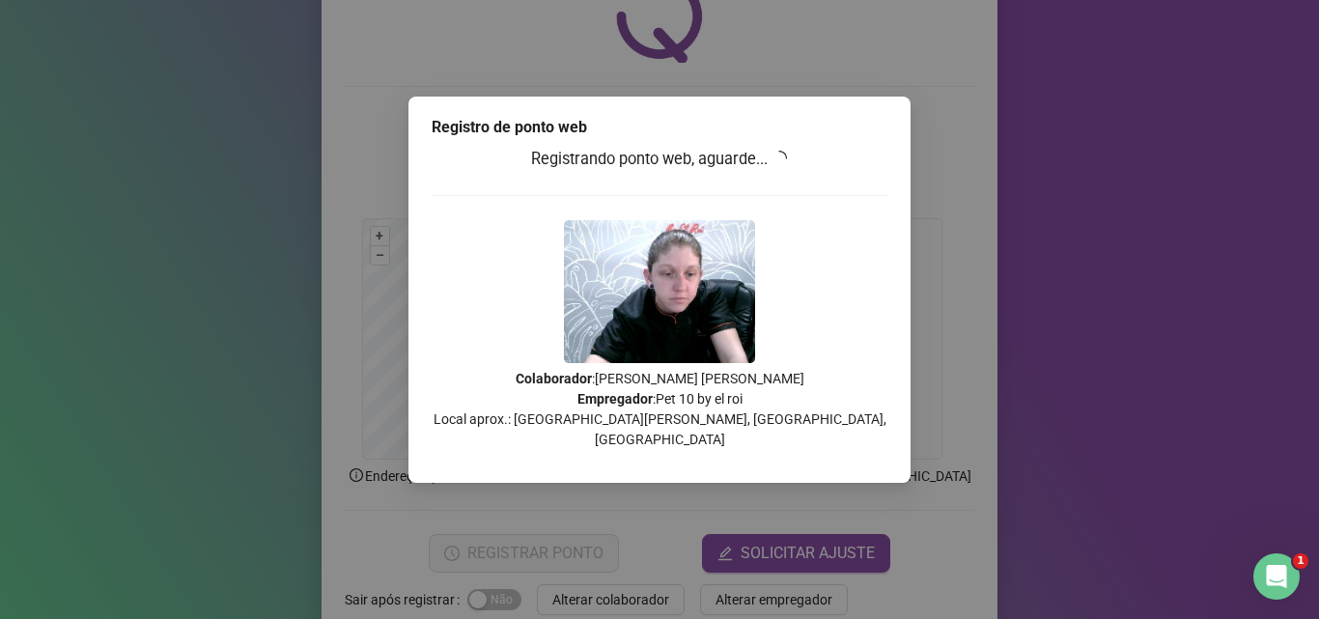 The height and width of the screenshot is (619, 1319). I want to click on img: 9k=, so click(659, 292).